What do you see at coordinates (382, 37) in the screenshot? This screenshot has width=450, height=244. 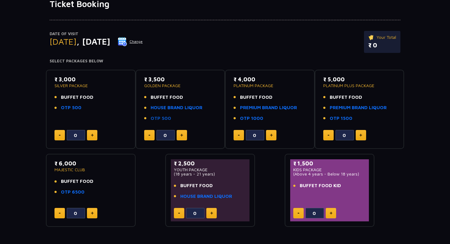 I see `p: Your Total` at bounding box center [382, 37].